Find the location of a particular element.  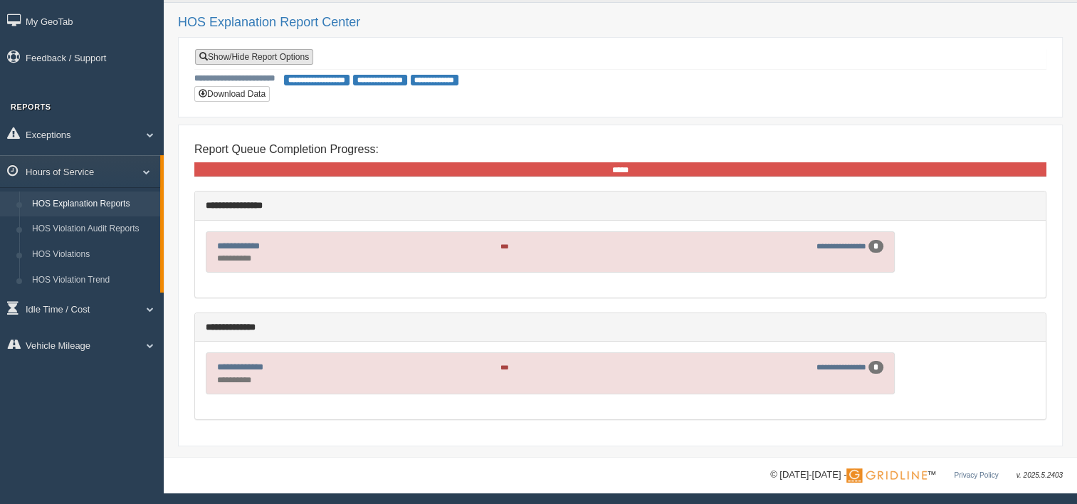

a: HOS Violation Audit Reports is located at coordinates (93, 229).